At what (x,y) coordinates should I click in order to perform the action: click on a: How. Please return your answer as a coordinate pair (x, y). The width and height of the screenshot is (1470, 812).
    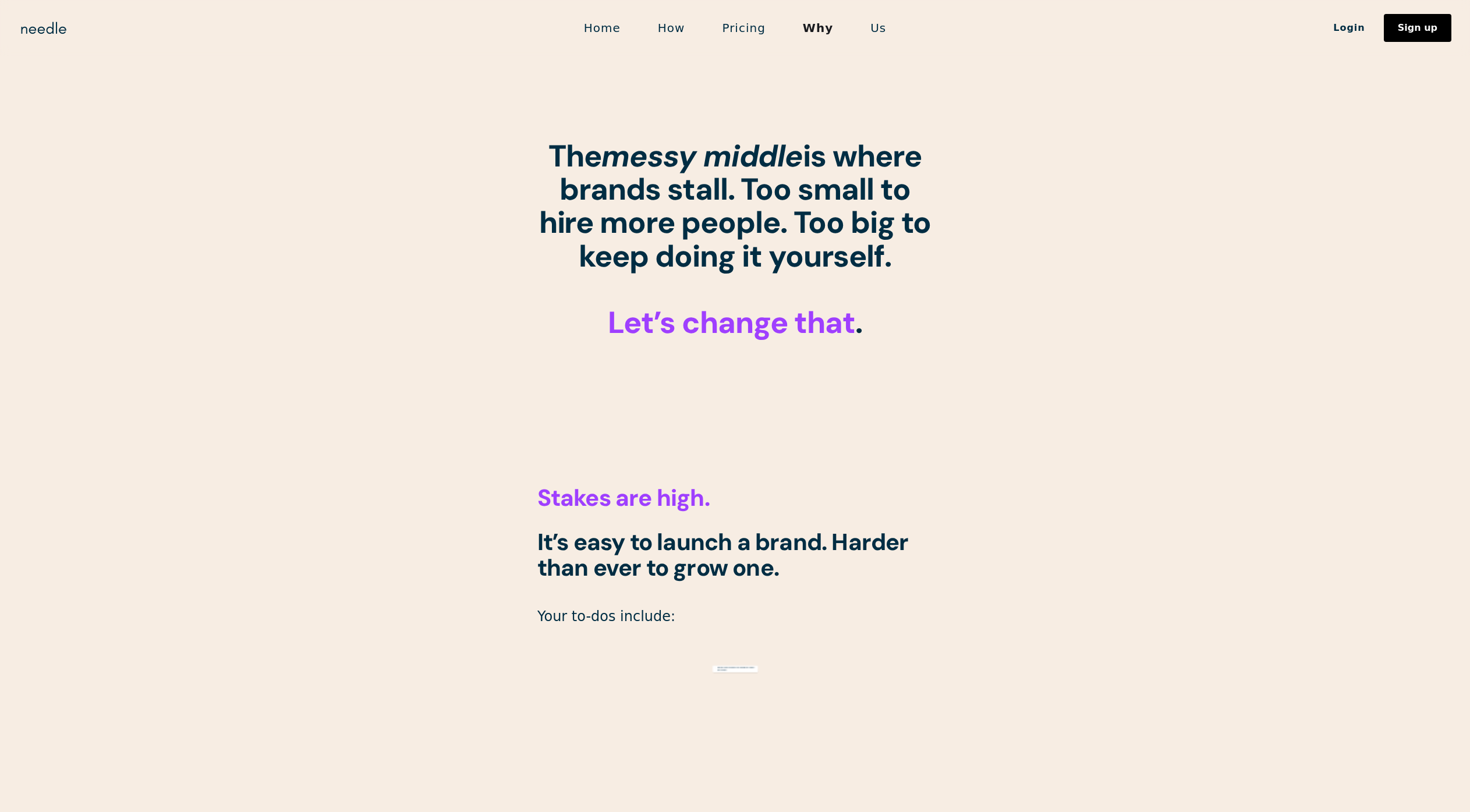
    Looking at the image, I should click on (671, 28).